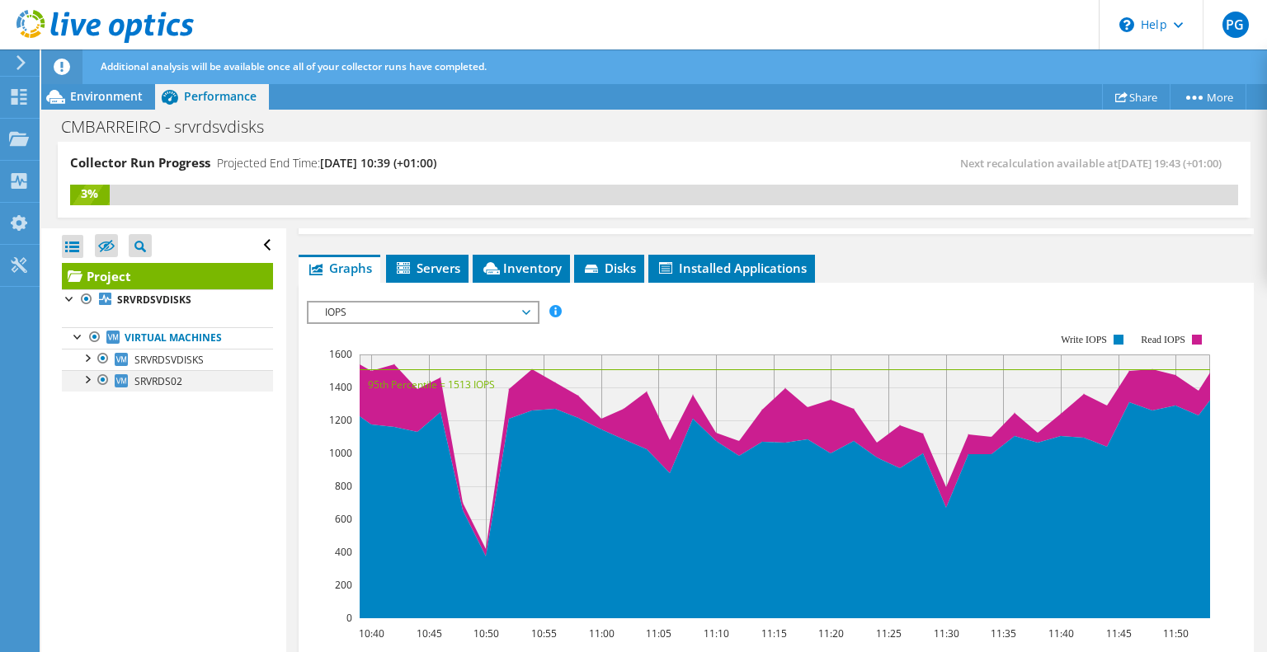  What do you see at coordinates (343, 552) in the screenshot?
I see `text: 400` at bounding box center [343, 552].